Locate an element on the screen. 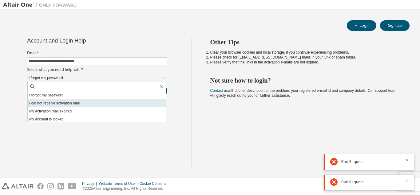 The height and width of the screenshot is (195, 420). img: youtube.svg is located at coordinates (72, 186).